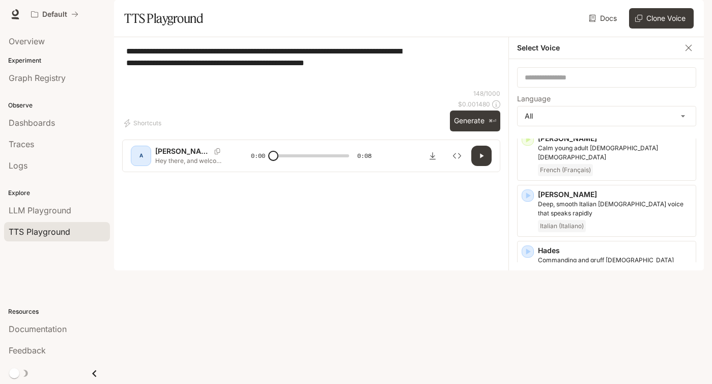 This screenshot has height=384, width=712. I want to click on button: Download audio, so click(432, 156).